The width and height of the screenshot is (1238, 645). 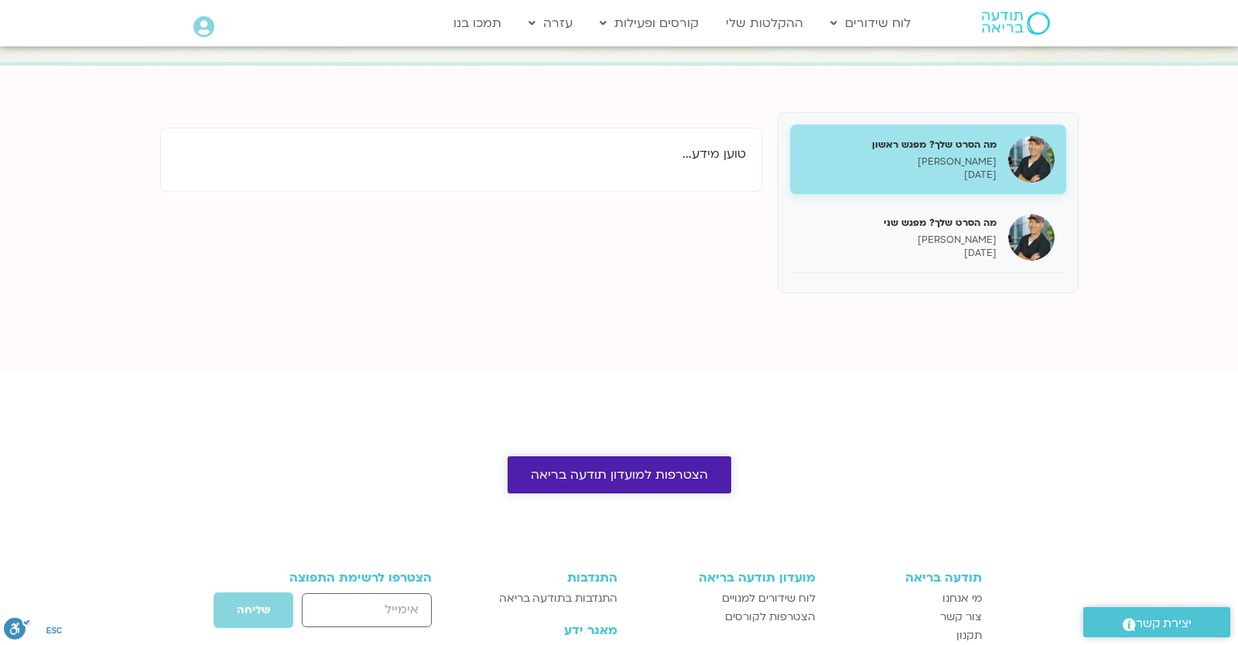 What do you see at coordinates (343, 614) in the screenshot?
I see `form: טופס חדש` at bounding box center [343, 614].